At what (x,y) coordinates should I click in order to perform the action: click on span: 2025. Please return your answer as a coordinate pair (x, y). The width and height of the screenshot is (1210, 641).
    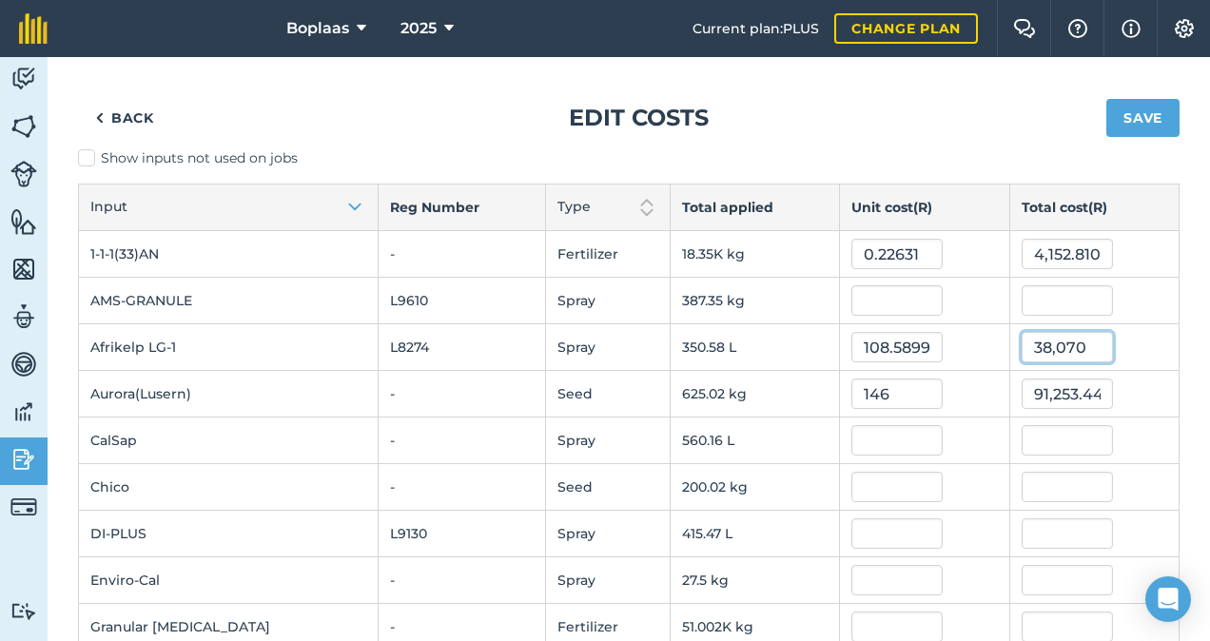
    Looking at the image, I should click on (419, 29).